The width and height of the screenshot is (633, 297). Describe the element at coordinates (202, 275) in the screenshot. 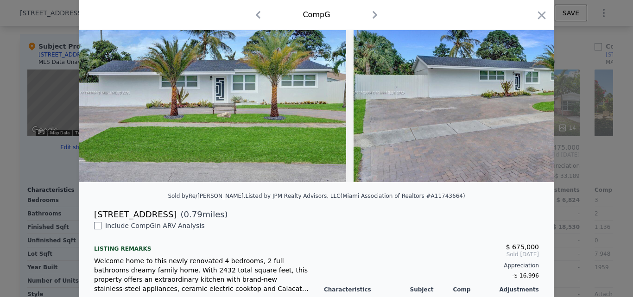

I see `div: Welcome home to this newly renovated 4 bedrooms, 2 full bathrooms dreamy family home. With 2432 t...` at that location.